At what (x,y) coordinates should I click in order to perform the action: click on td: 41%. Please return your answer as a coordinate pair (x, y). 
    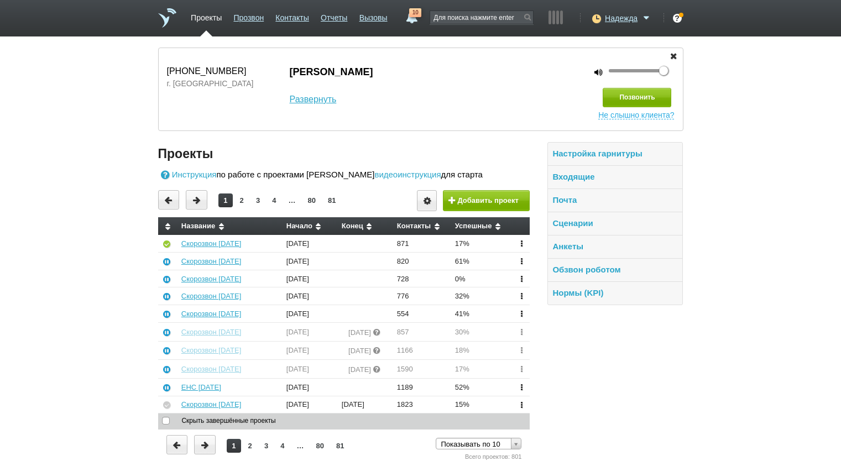
    Looking at the image, I should click on (481, 314).